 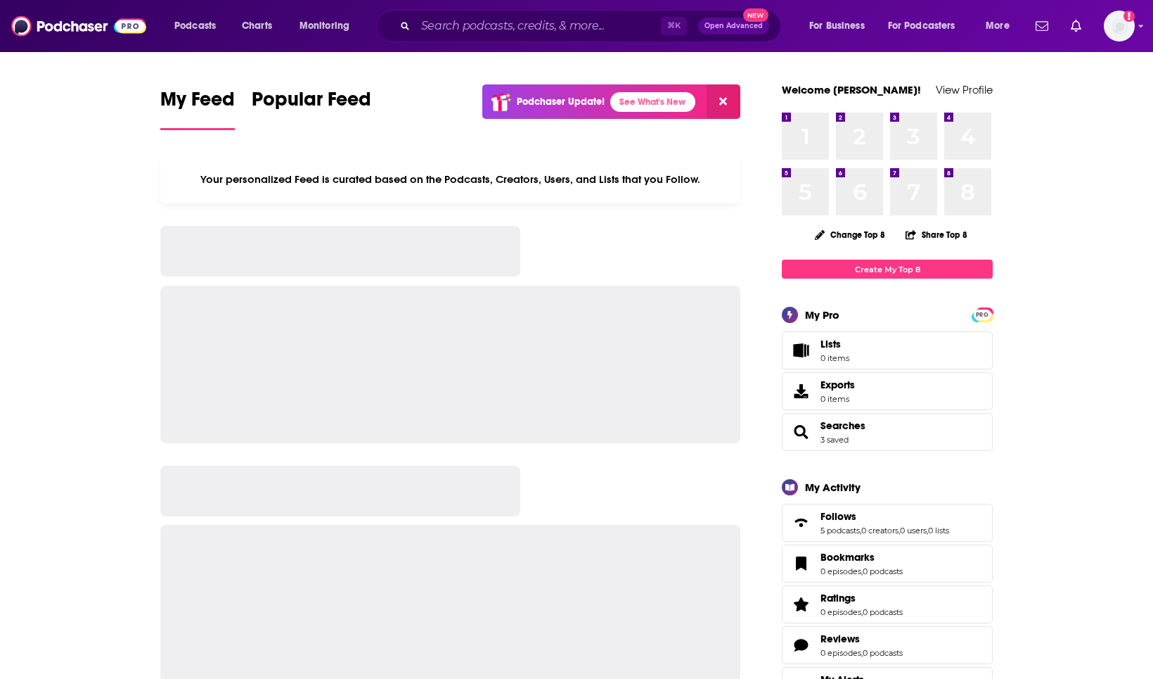 I want to click on a: Create My Top 8, so click(x=887, y=269).